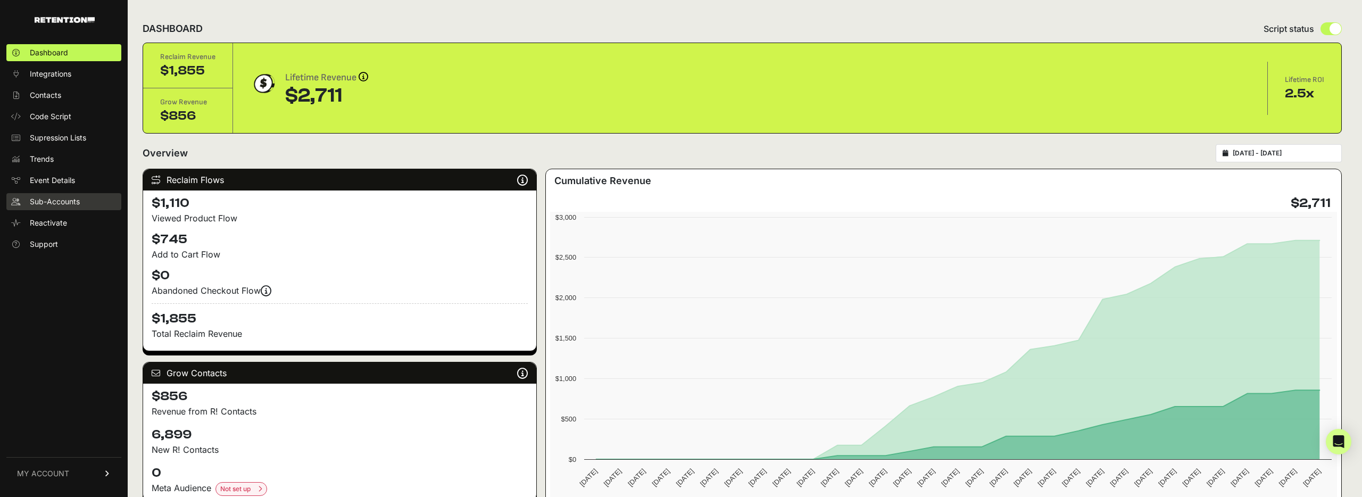 Image resolution: width=1362 pixels, height=497 pixels. What do you see at coordinates (64, 138) in the screenshot?
I see `a: Supression Lists` at bounding box center [64, 138].